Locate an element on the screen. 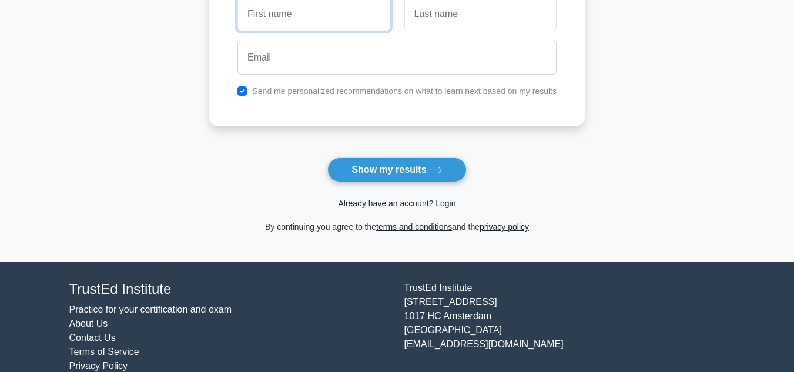 The image size is (794, 372). a: About Us is located at coordinates (89, 323).